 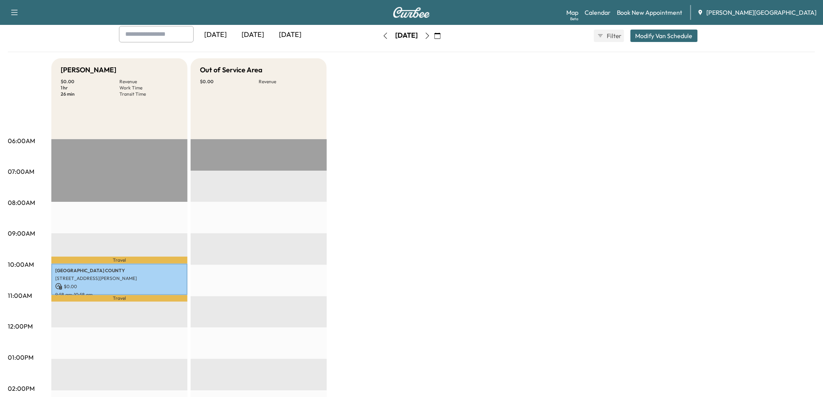 I want to click on p: Work Time, so click(x=149, y=88).